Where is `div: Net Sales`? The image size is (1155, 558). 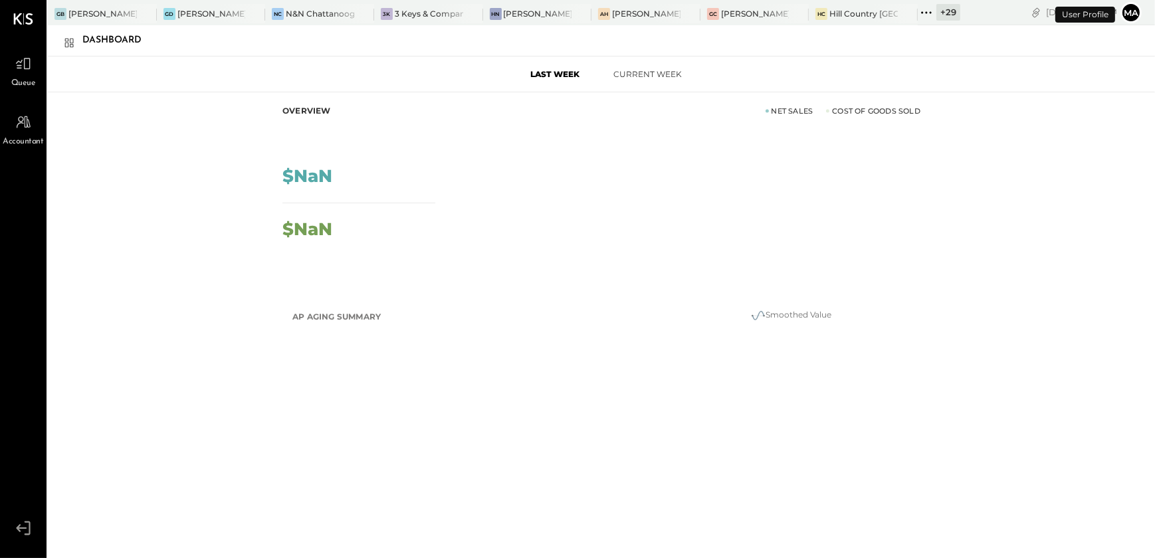 div: Net Sales is located at coordinates (790, 111).